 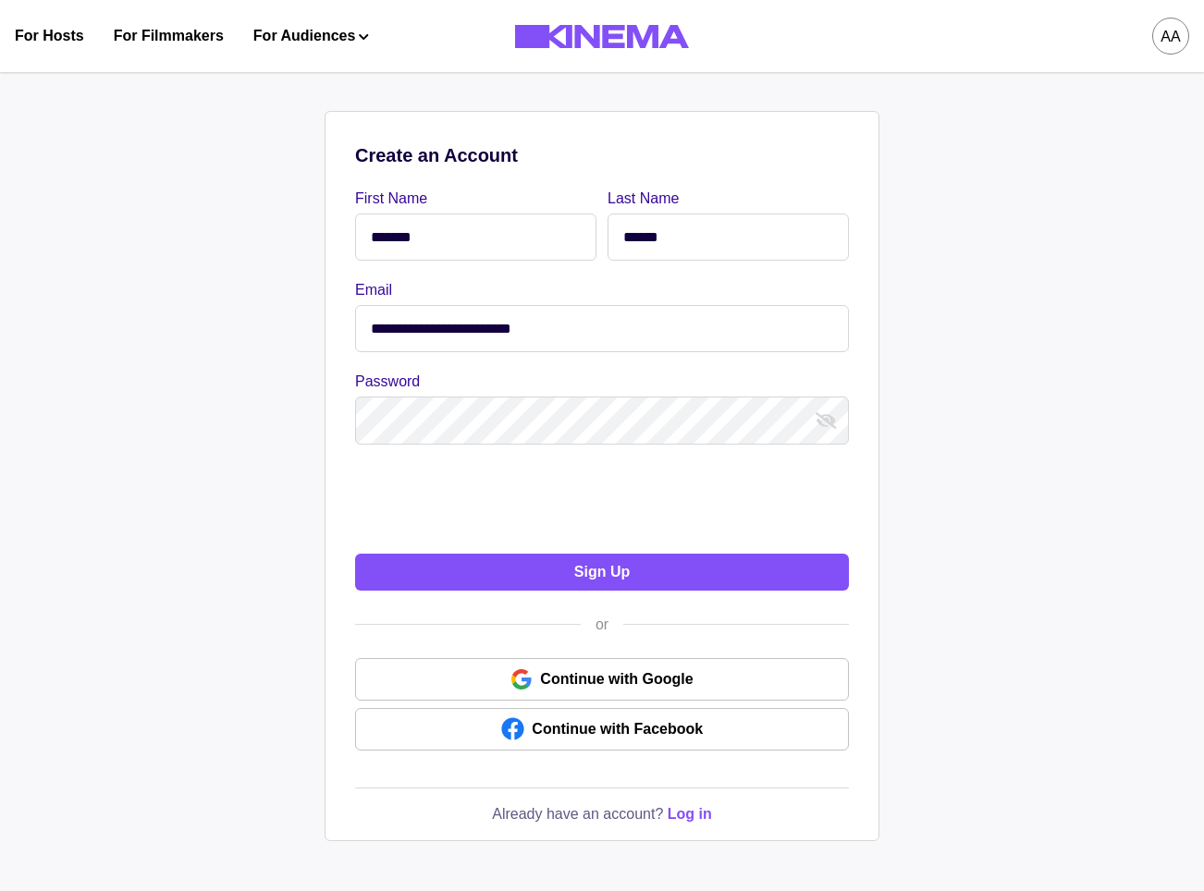 What do you see at coordinates (722, 199) in the screenshot?
I see `label: Last Name` at bounding box center [722, 199].